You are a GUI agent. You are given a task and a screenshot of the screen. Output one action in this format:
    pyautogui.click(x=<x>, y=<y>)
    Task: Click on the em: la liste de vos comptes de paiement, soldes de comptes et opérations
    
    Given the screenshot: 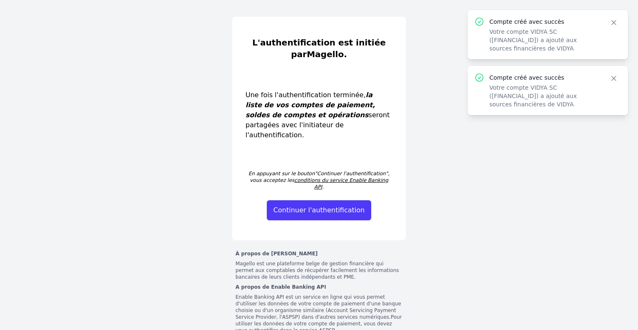 What is the action you would take?
    pyautogui.click(x=310, y=105)
    